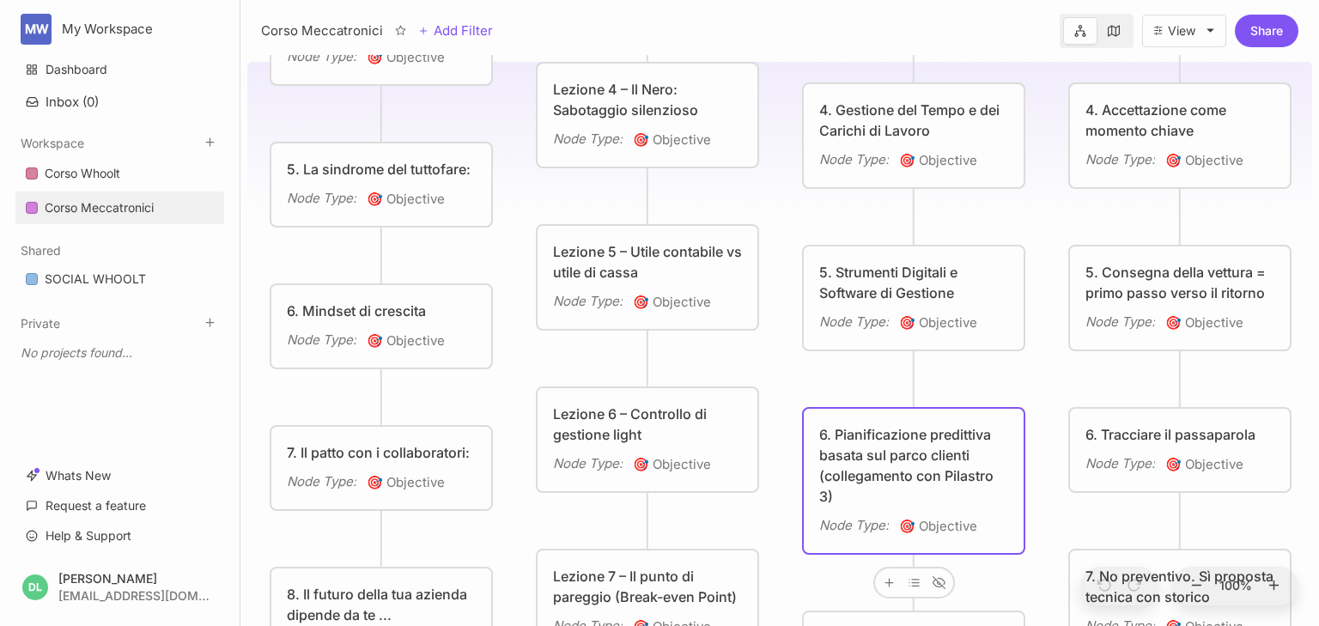 The height and width of the screenshot is (626, 1319). Describe the element at coordinates (119, 279) in the screenshot. I see `a: SOCIAL WHOOLT` at that location.